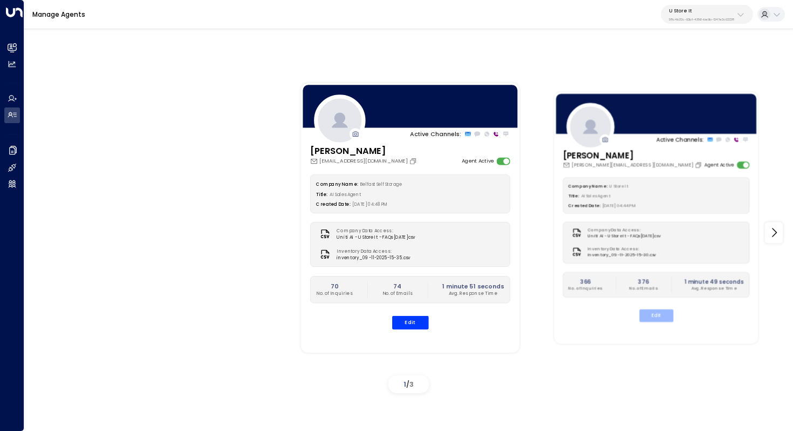 Image resolution: width=793 pixels, height=431 pixels. Describe the element at coordinates (473, 286) in the screenshot. I see `h2: 1 minute 51 seconds` at that location.